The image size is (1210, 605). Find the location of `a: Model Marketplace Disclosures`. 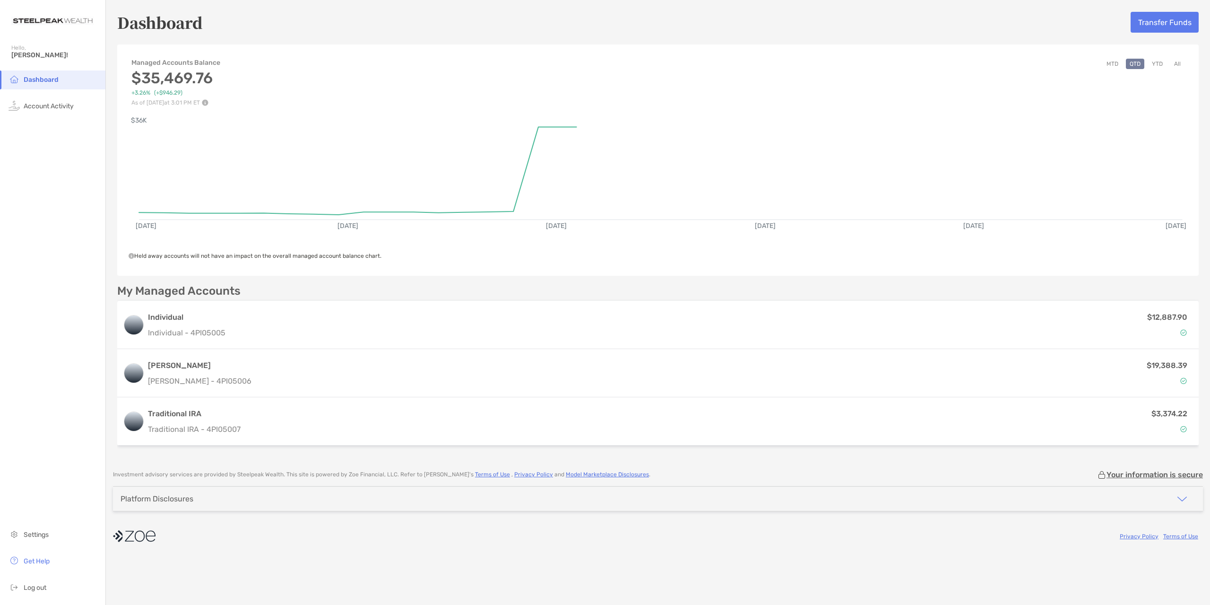

a: Model Marketplace Disclosures is located at coordinates (607, 474).